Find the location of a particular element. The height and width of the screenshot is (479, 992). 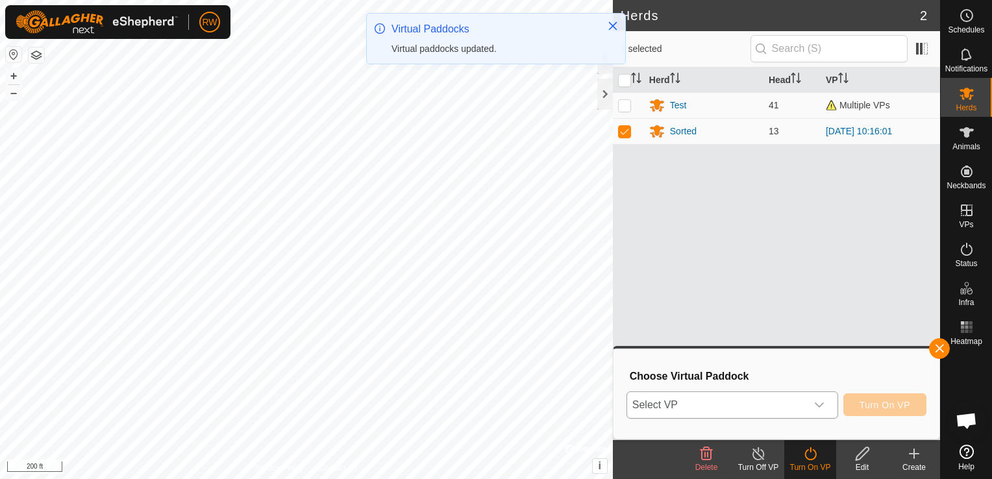

input: Search (S) is located at coordinates (829, 49).